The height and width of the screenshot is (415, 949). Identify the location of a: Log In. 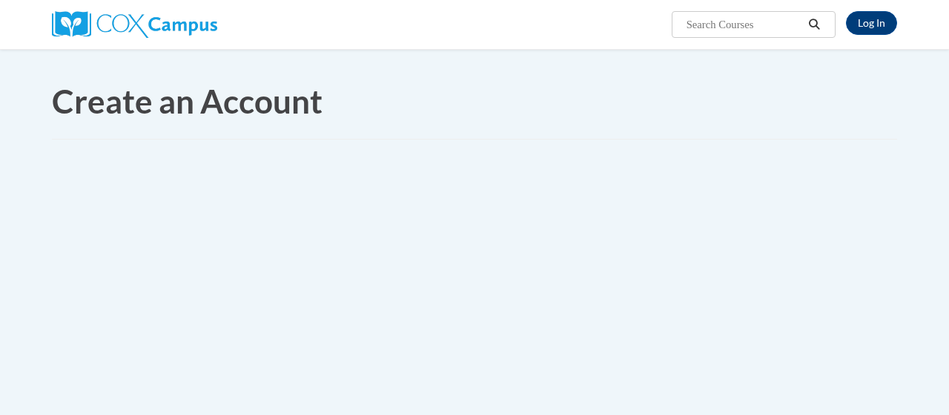
(871, 23).